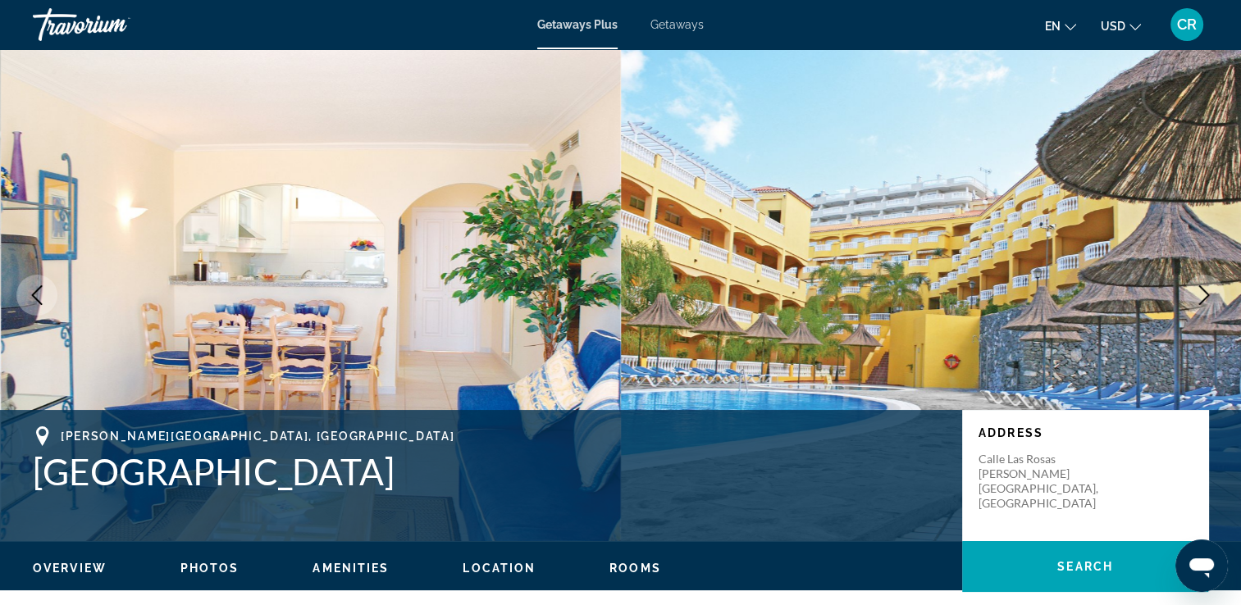 The width and height of the screenshot is (1241, 605). Describe the element at coordinates (1186, 25) in the screenshot. I see `button: User Menu` at that location.